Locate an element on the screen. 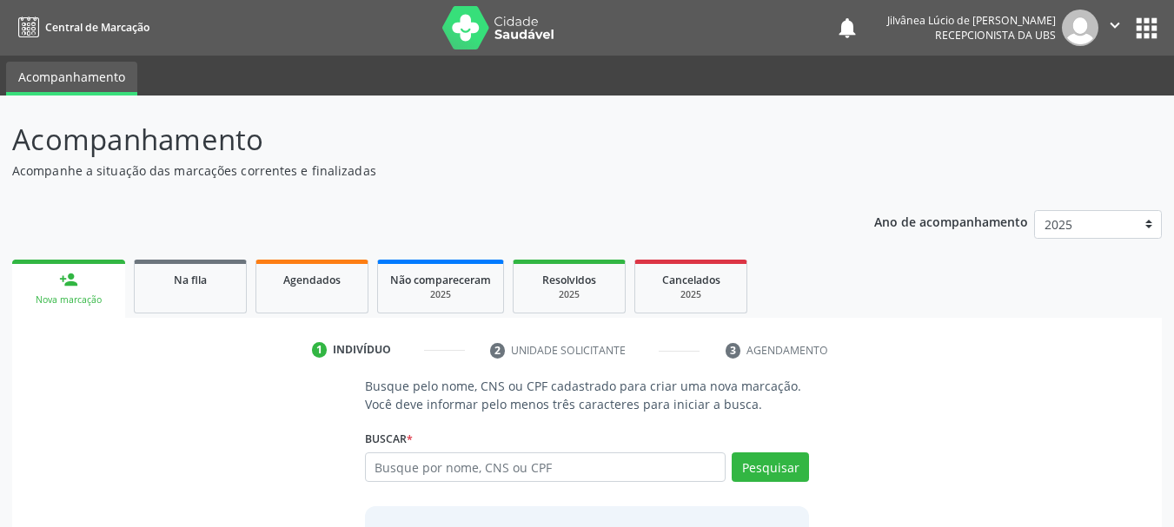 The height and width of the screenshot is (527, 1174). img: img is located at coordinates (1080, 28).